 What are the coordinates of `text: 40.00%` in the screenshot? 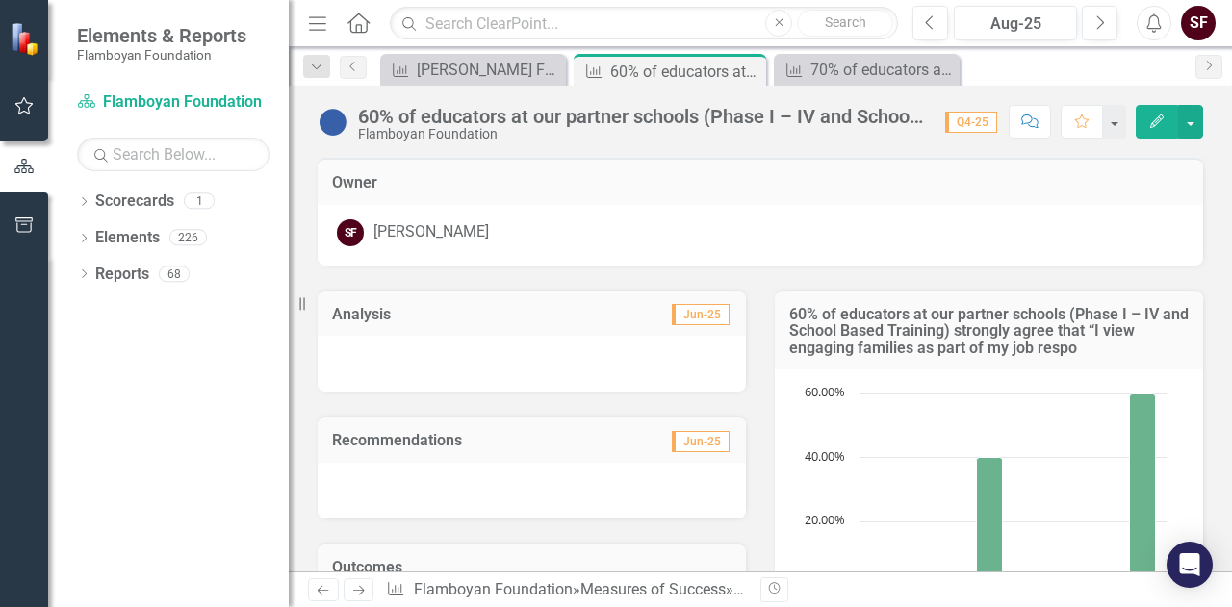 It's located at (825, 456).